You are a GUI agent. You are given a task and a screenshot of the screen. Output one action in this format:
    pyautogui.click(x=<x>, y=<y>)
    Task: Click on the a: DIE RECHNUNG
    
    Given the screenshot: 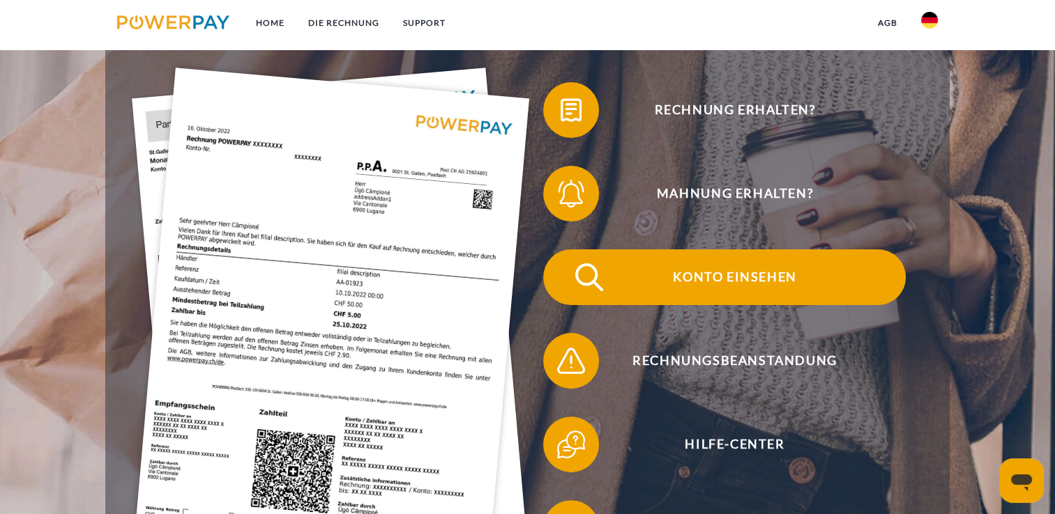 What is the action you would take?
    pyautogui.click(x=344, y=23)
    